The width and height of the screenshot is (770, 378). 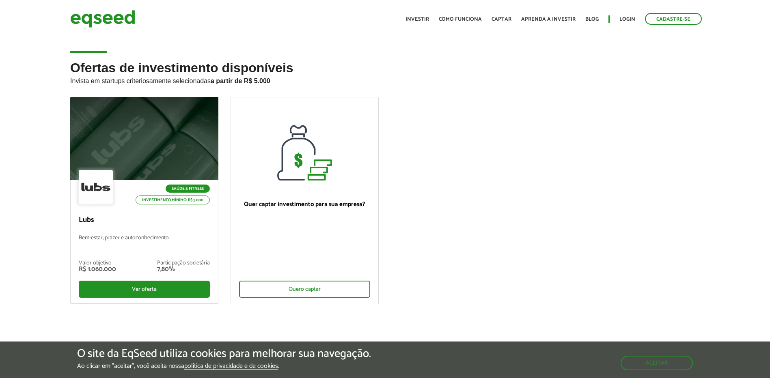 What do you see at coordinates (673, 19) in the screenshot?
I see `a: Cadastre-se` at bounding box center [673, 19].